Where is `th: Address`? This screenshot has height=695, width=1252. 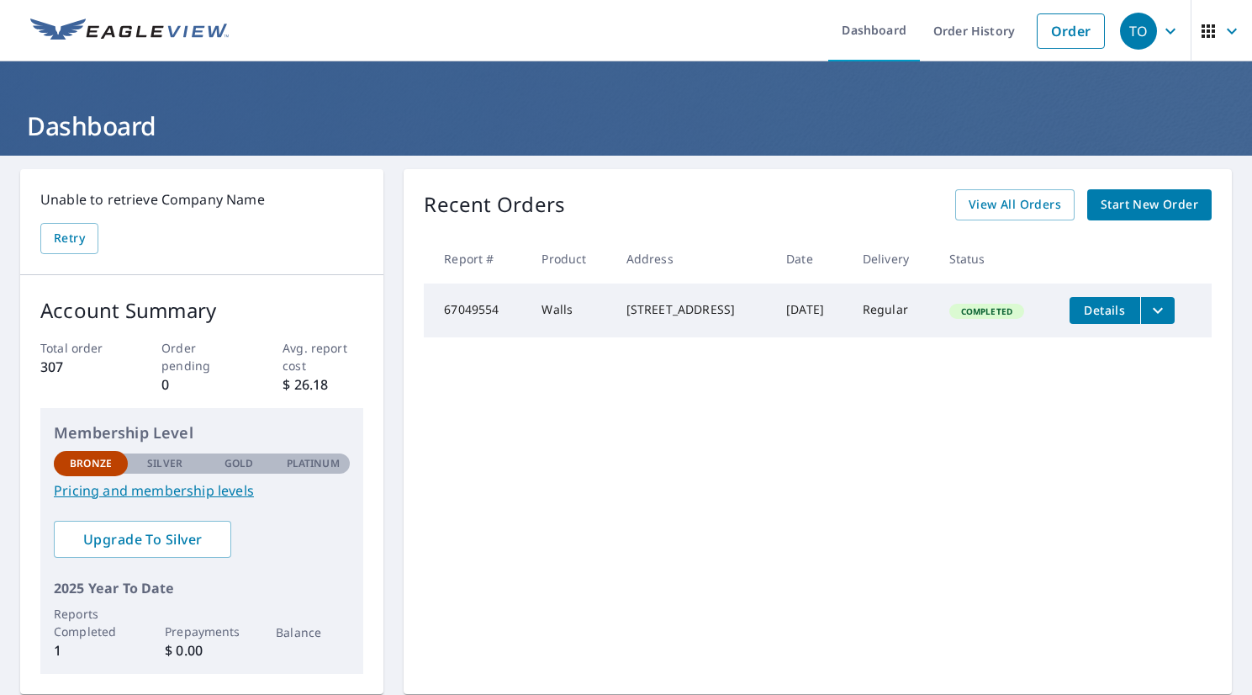
th: Address is located at coordinates (693, 258).